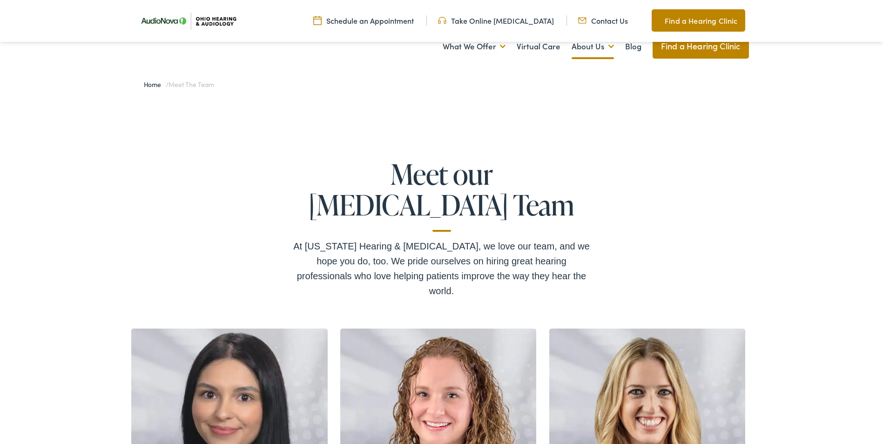  I want to click on img: Calendar Icon to schedule a hearing appointment in Cincinnati, OH, so click(317, 20).